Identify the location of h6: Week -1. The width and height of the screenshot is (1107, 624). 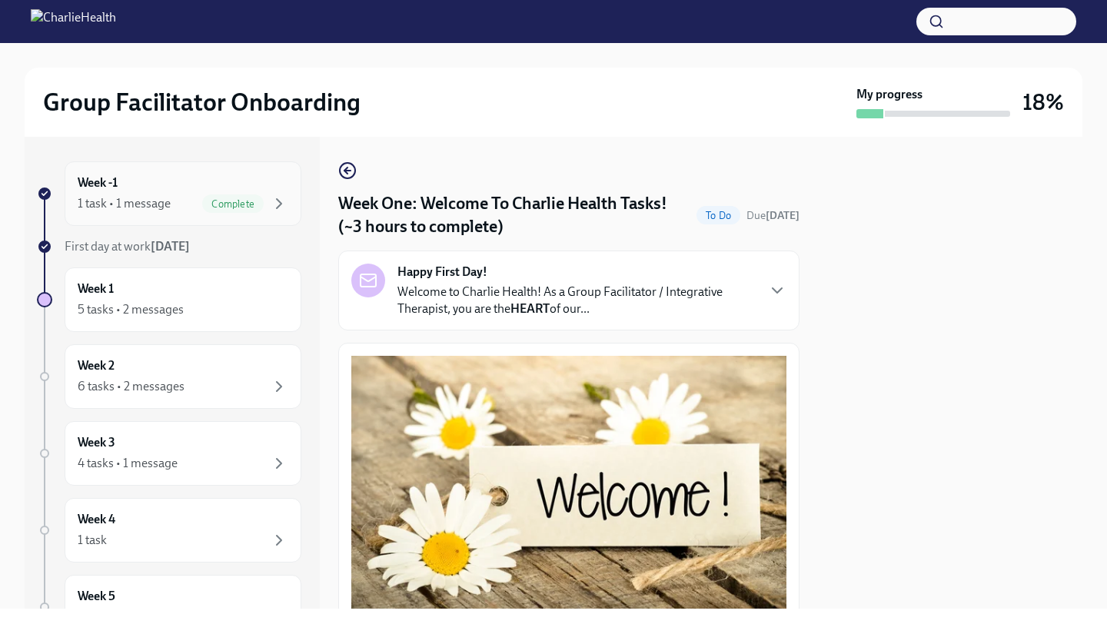
(98, 183).